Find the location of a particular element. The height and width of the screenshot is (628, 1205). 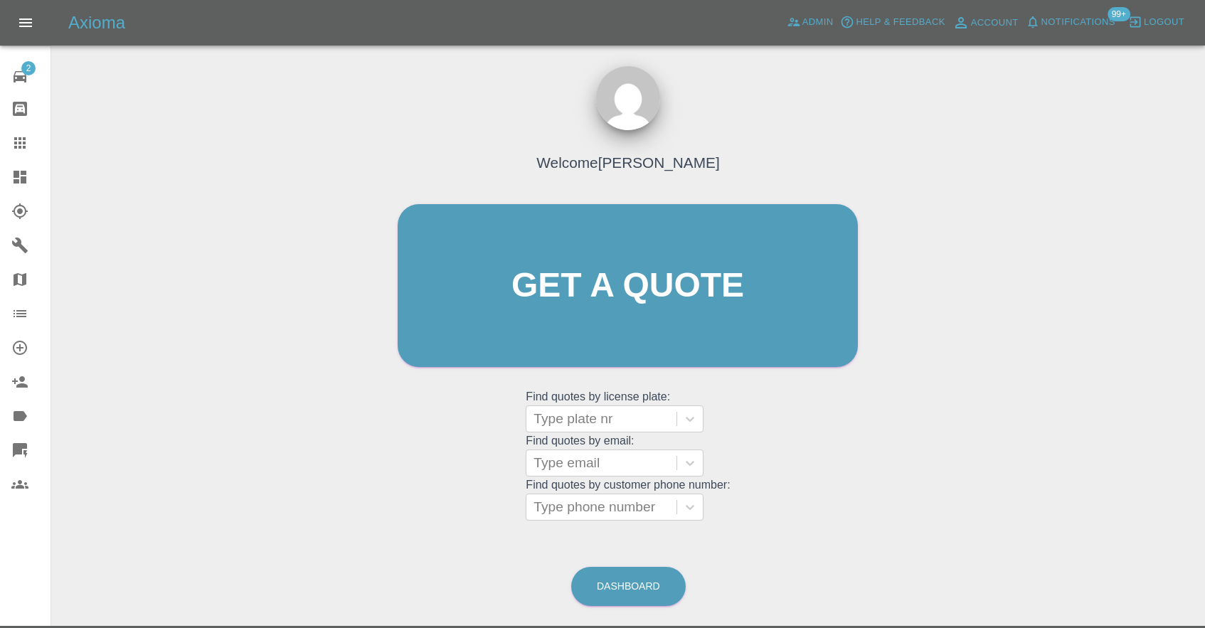

grid: Find quotes by license plate: is located at coordinates (628, 411).